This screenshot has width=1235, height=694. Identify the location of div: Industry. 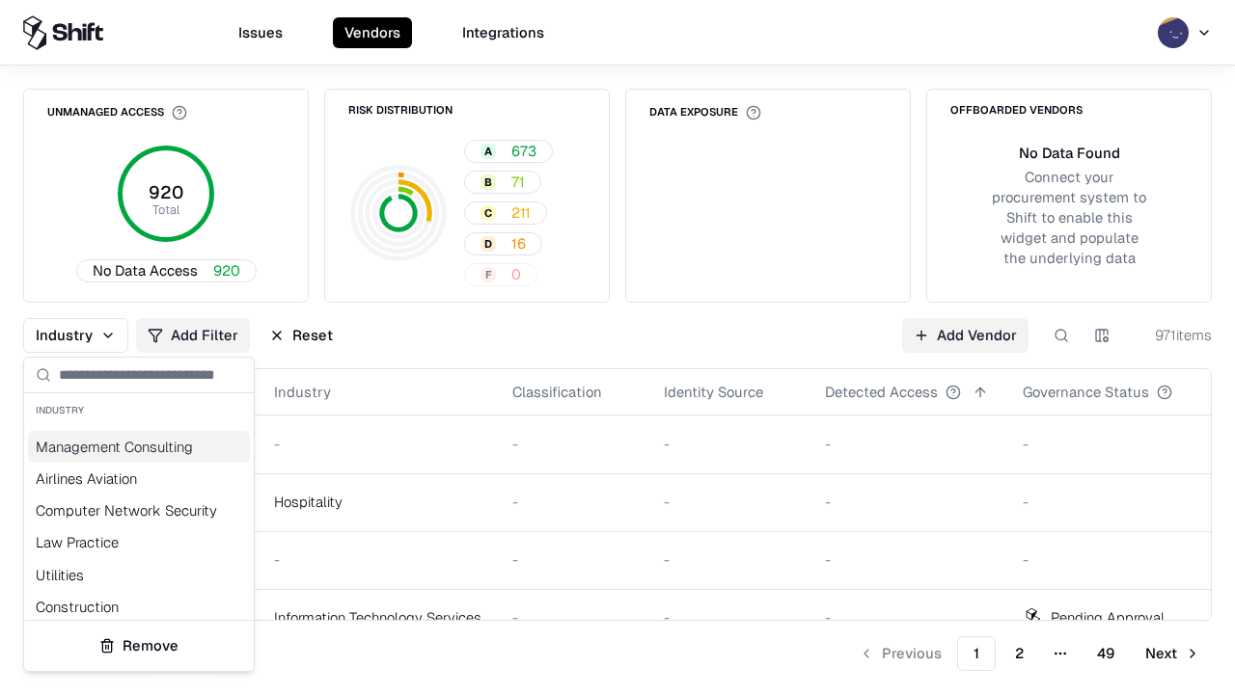
(139, 410).